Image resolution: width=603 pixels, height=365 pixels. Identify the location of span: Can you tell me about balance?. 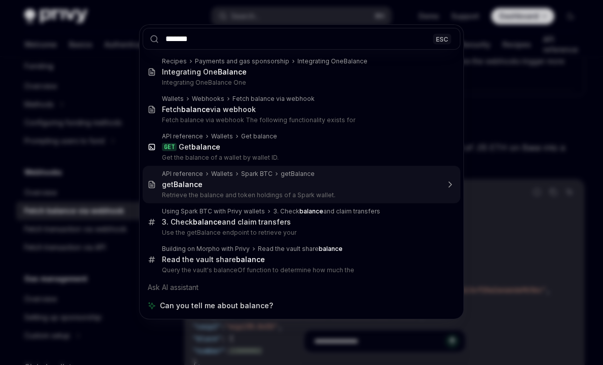
(216, 306).